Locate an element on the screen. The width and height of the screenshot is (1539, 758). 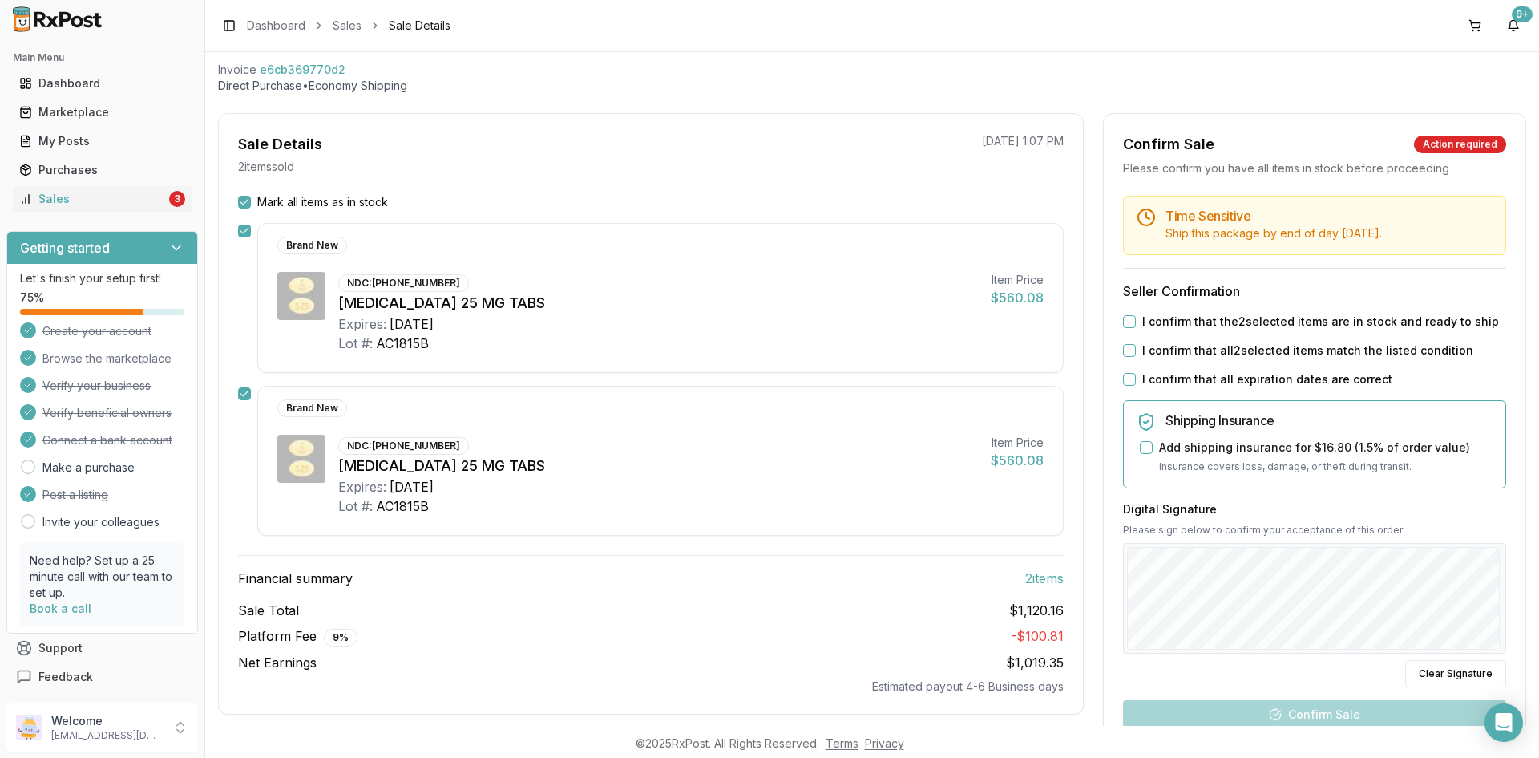
label: Add shipping insurance for $16.80 ( 1.5 % of order value) is located at coordinates (1315, 447).